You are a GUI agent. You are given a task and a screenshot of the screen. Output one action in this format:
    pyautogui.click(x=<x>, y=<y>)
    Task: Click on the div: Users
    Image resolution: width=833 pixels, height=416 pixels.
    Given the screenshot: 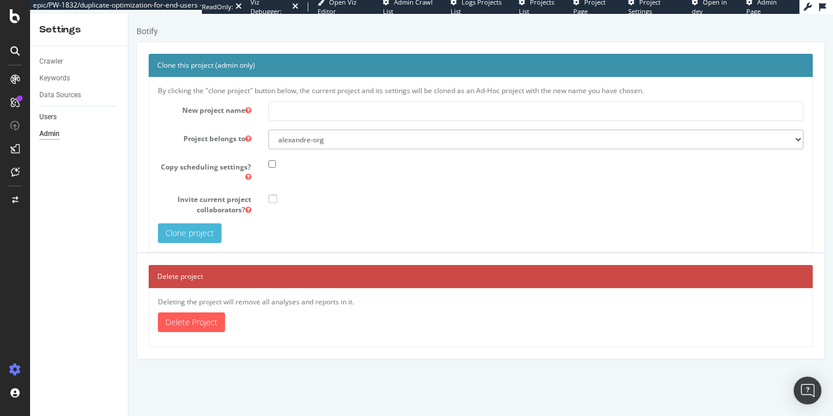 What is the action you would take?
    pyautogui.click(x=48, y=117)
    